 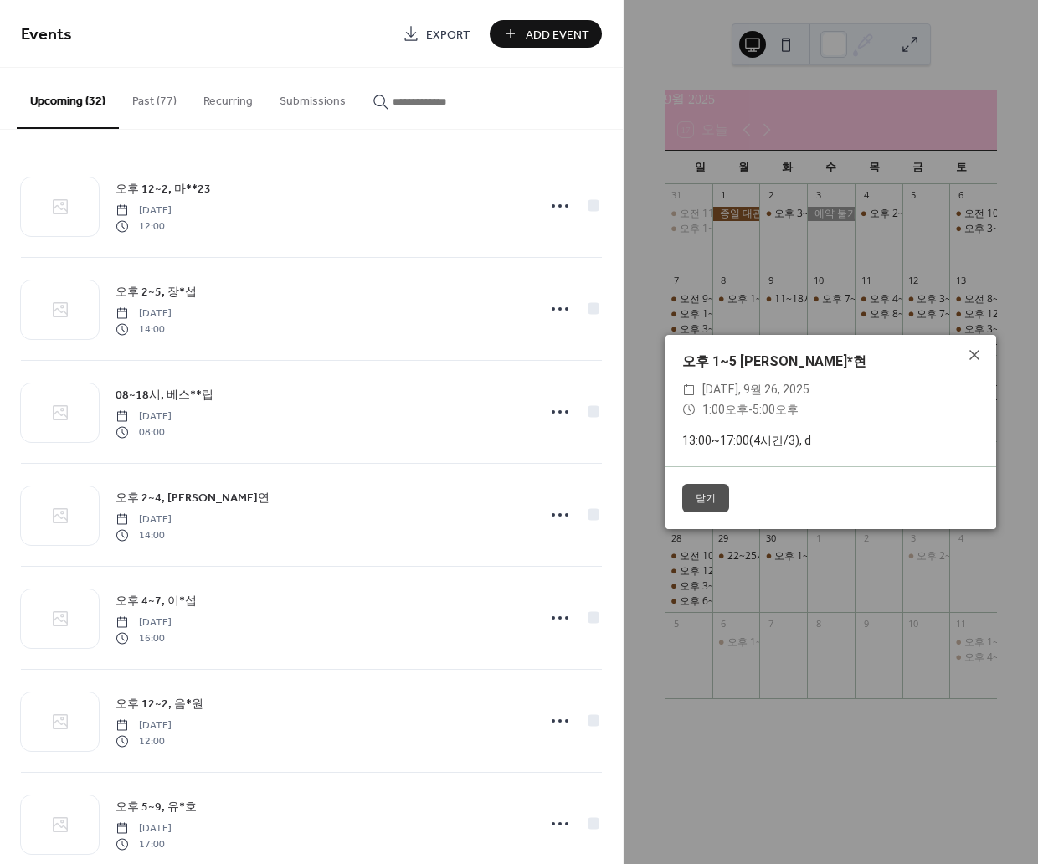 What do you see at coordinates (156, 806) in the screenshot?
I see `a: 오후 5~9, 유*호` at bounding box center [156, 806].